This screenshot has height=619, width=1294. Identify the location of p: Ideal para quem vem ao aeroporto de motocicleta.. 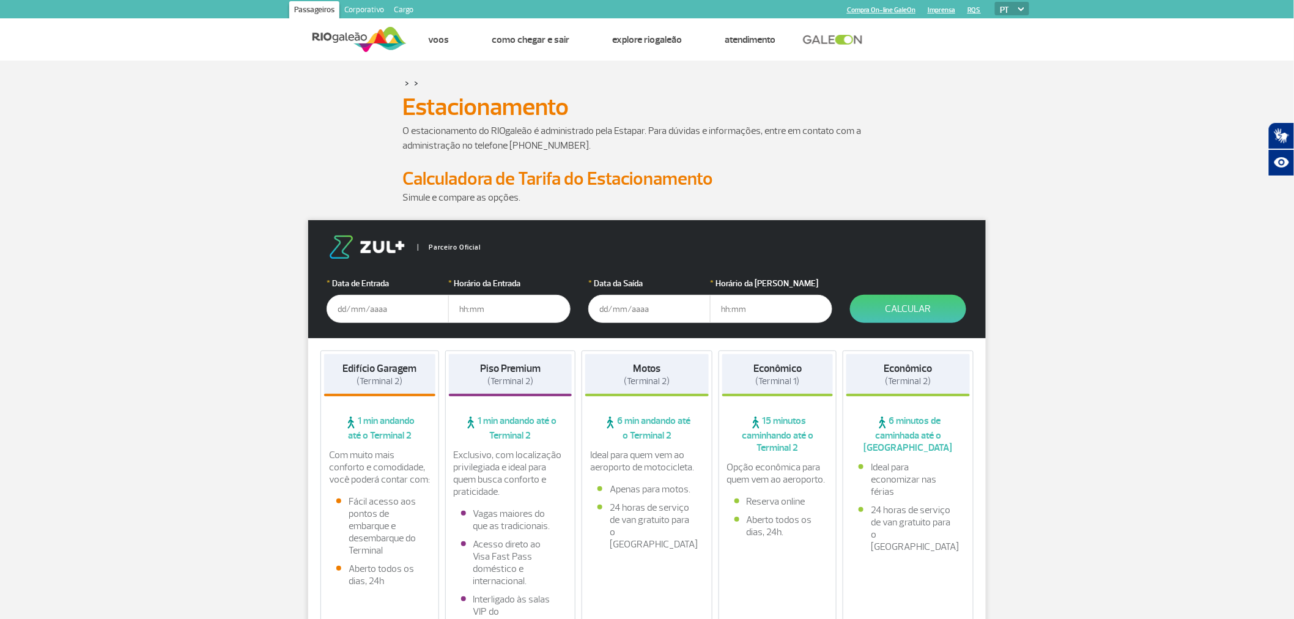
(647, 461).